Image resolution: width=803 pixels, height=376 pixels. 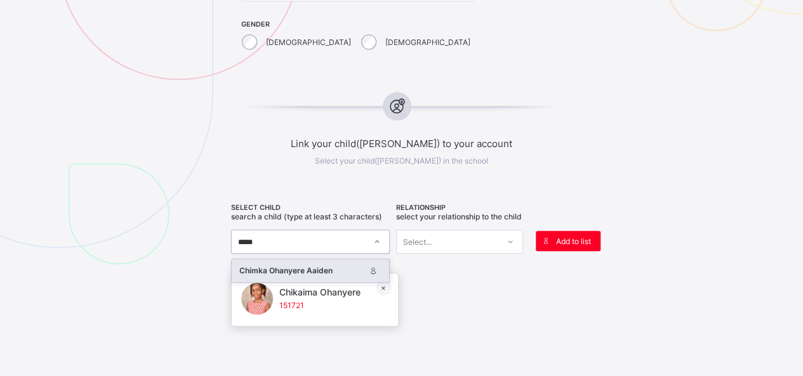 I want to click on span: Select your relationship to the child, so click(x=459, y=216).